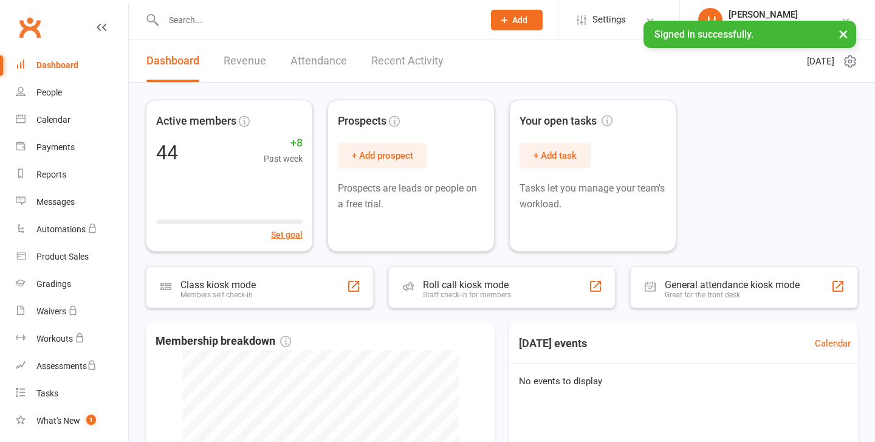 The height and width of the screenshot is (442, 875). Describe the element at coordinates (519, 20) in the screenshot. I see `span: Add` at that location.